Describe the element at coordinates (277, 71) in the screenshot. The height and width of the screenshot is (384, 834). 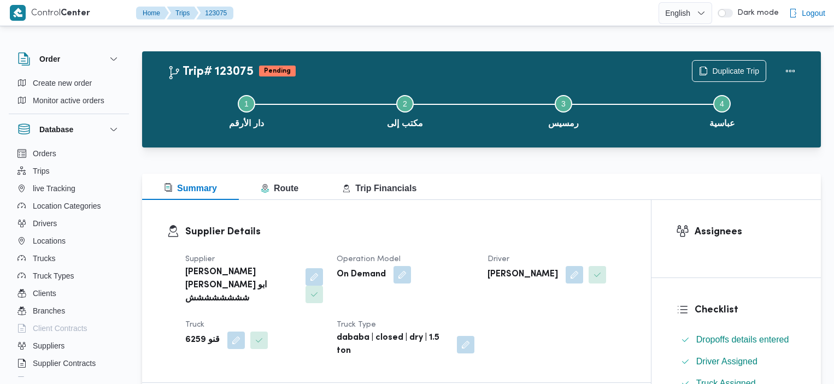
I see `b: Pending` at that location.